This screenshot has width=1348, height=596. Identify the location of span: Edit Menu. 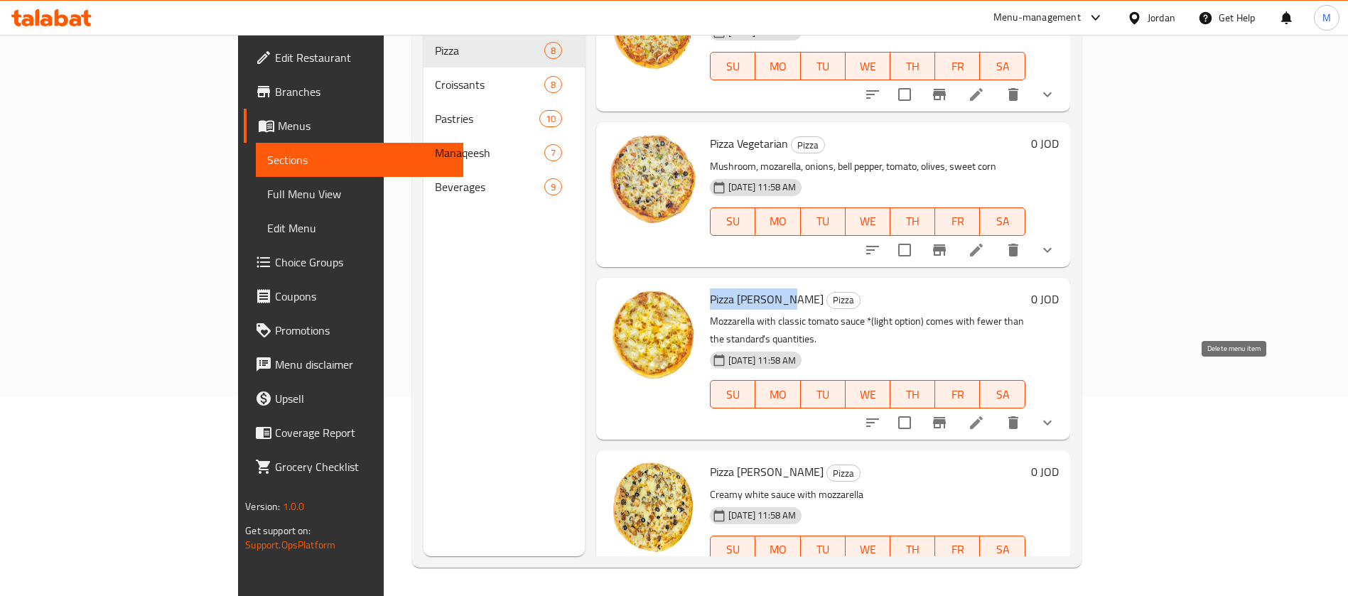
(360, 228).